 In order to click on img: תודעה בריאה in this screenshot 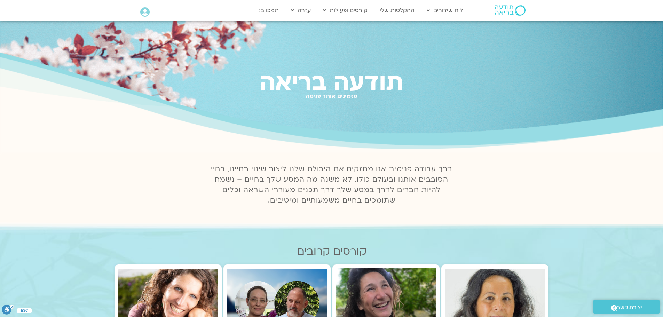, I will do `click(511, 10)`.